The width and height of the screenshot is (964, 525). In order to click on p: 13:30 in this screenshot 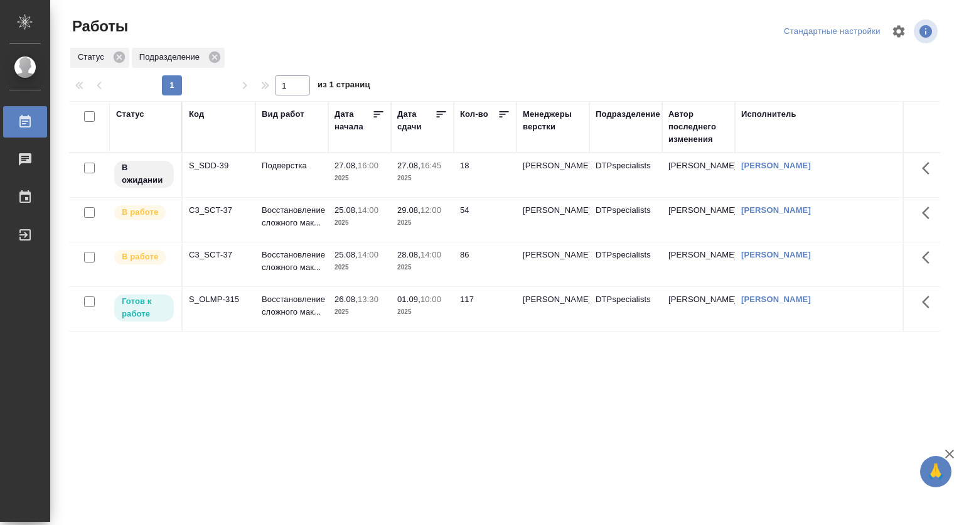, I will do `click(368, 299)`.